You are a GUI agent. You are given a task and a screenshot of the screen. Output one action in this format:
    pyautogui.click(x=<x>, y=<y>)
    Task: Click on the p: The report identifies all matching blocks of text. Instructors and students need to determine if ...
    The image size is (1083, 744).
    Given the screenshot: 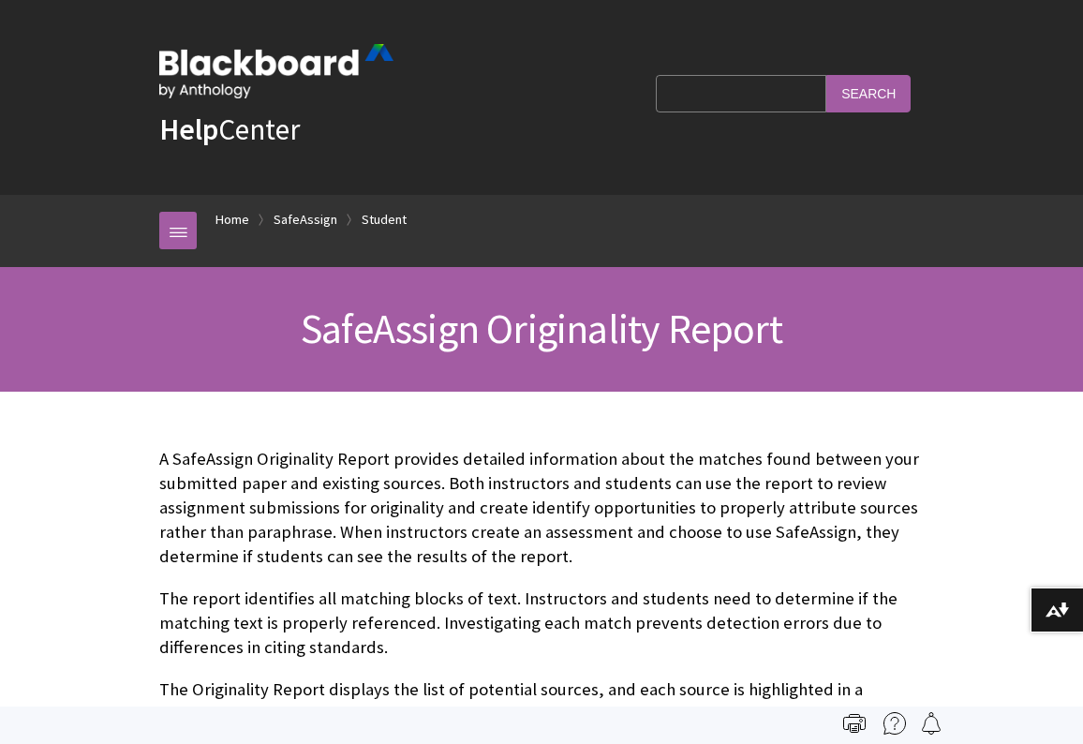 What is the action you would take?
    pyautogui.click(x=541, y=623)
    